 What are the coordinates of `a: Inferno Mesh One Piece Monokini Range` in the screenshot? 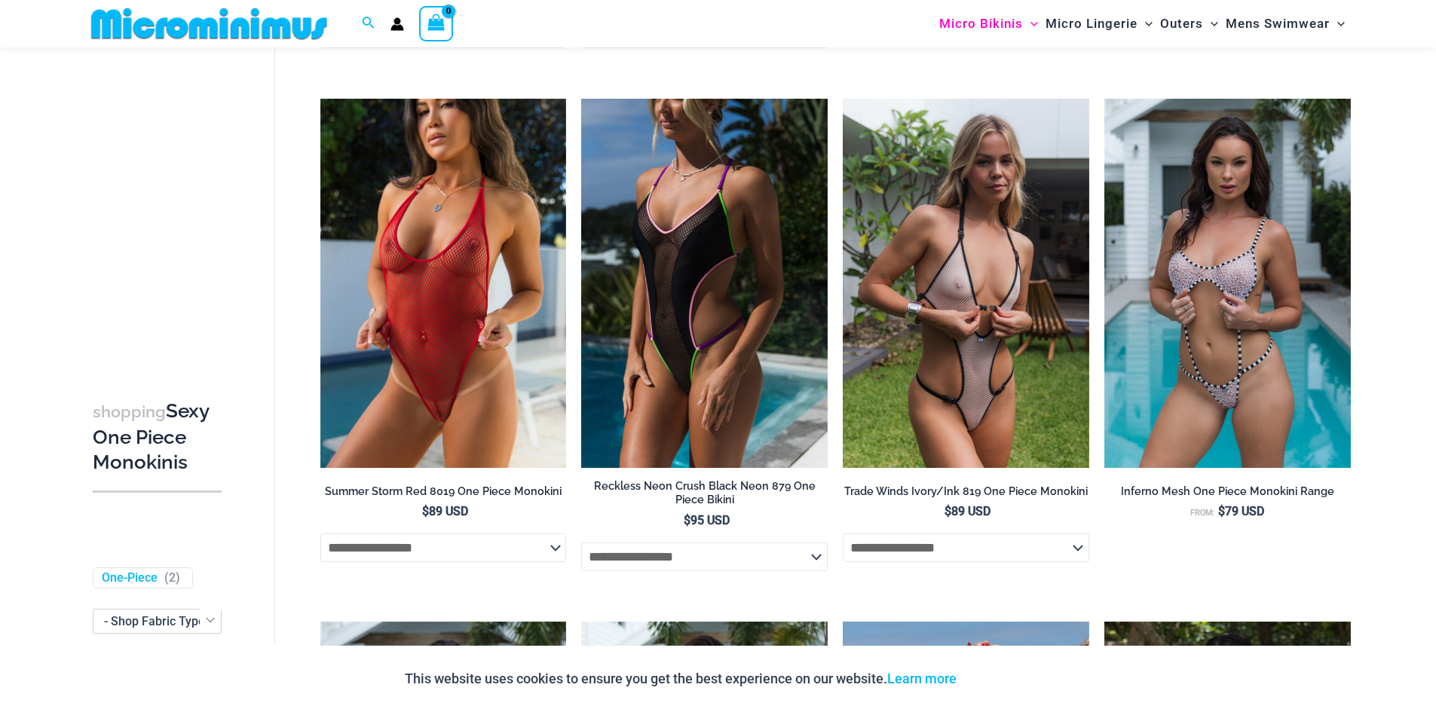 It's located at (1227, 494).